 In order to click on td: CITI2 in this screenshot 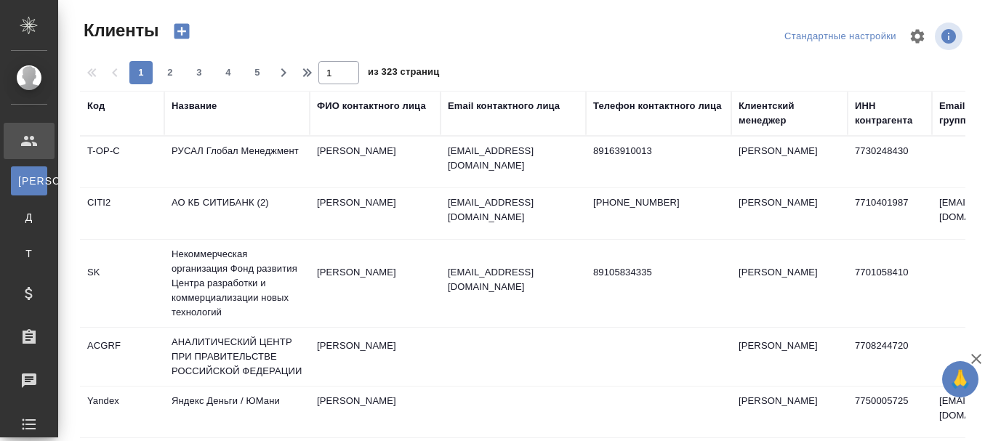, I will do `click(122, 214)`.